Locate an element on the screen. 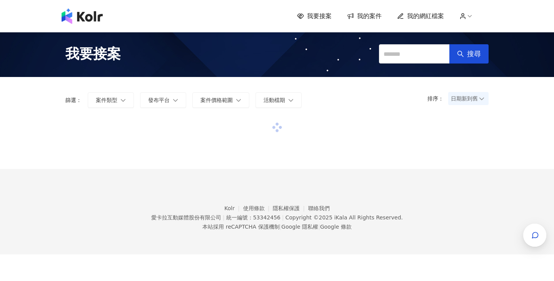 The height and width of the screenshot is (281, 554). a: 我要接案 is located at coordinates (314, 16).